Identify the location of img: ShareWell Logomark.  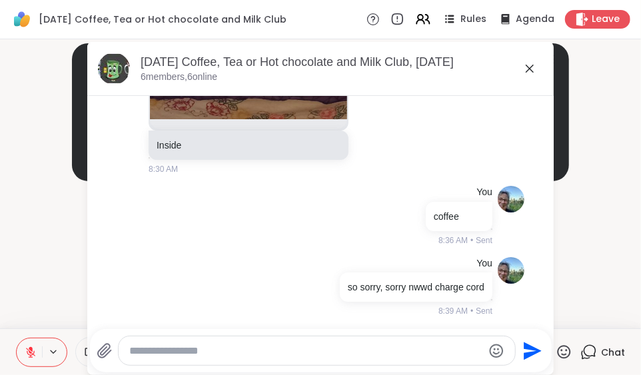
(22, 19).